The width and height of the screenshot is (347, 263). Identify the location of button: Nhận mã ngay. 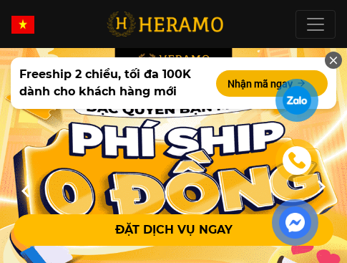
(272, 83).